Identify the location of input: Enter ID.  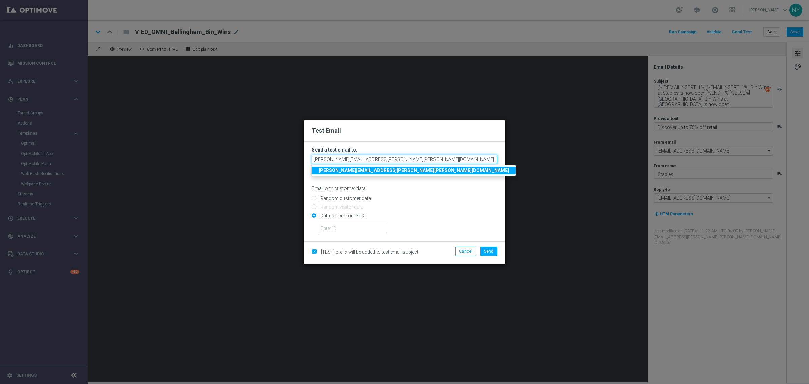
(353, 228).